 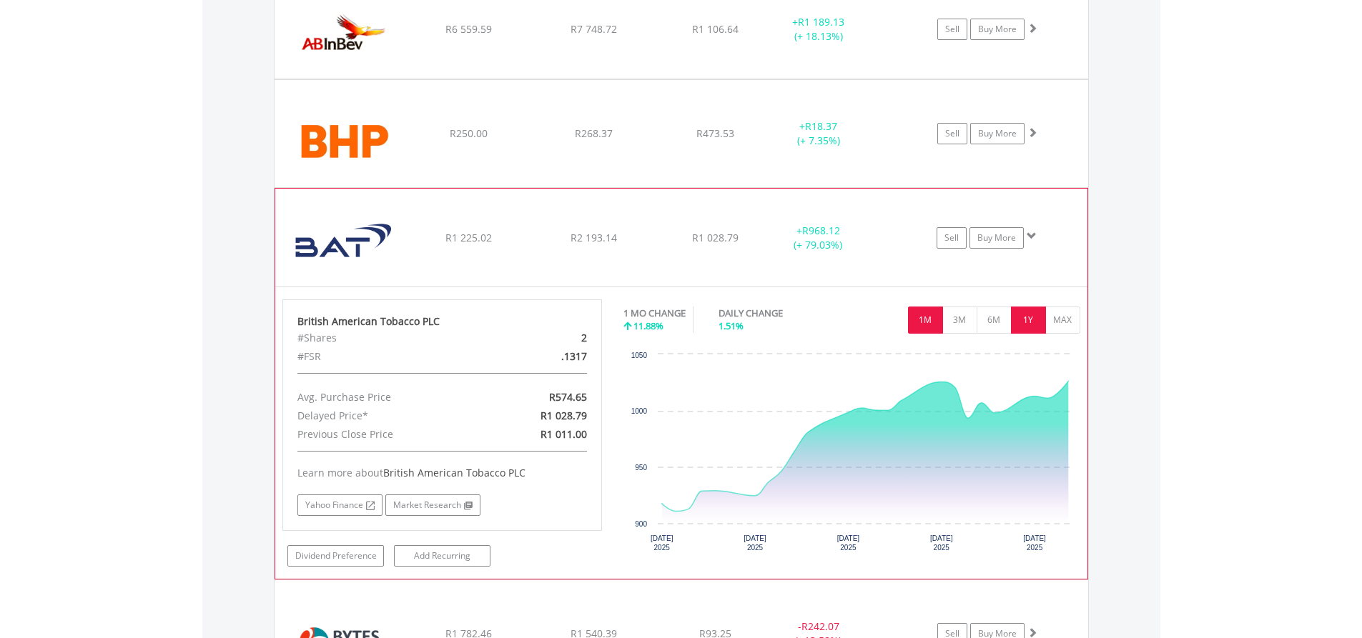 I want to click on text: 950, so click(x=640, y=467).